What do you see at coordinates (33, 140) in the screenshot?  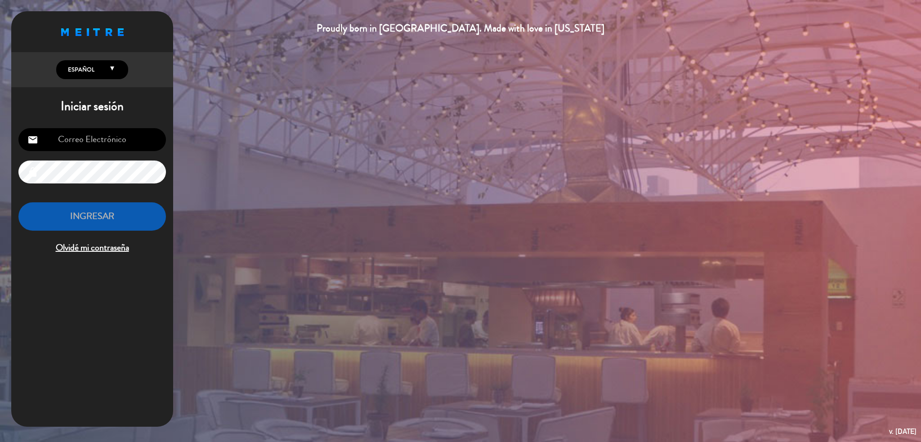 I see `i: email` at bounding box center [33, 140].